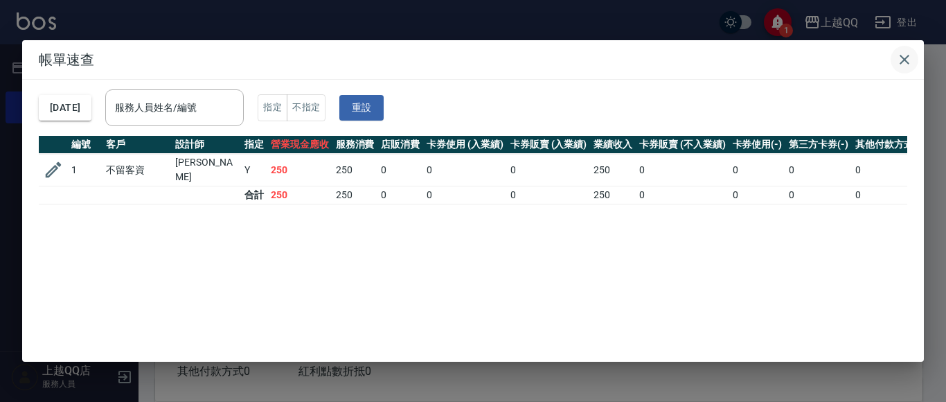 The height and width of the screenshot is (402, 946). What do you see at coordinates (465, 145) in the screenshot?
I see `th: 卡券使用 (入業績)` at bounding box center [465, 145].